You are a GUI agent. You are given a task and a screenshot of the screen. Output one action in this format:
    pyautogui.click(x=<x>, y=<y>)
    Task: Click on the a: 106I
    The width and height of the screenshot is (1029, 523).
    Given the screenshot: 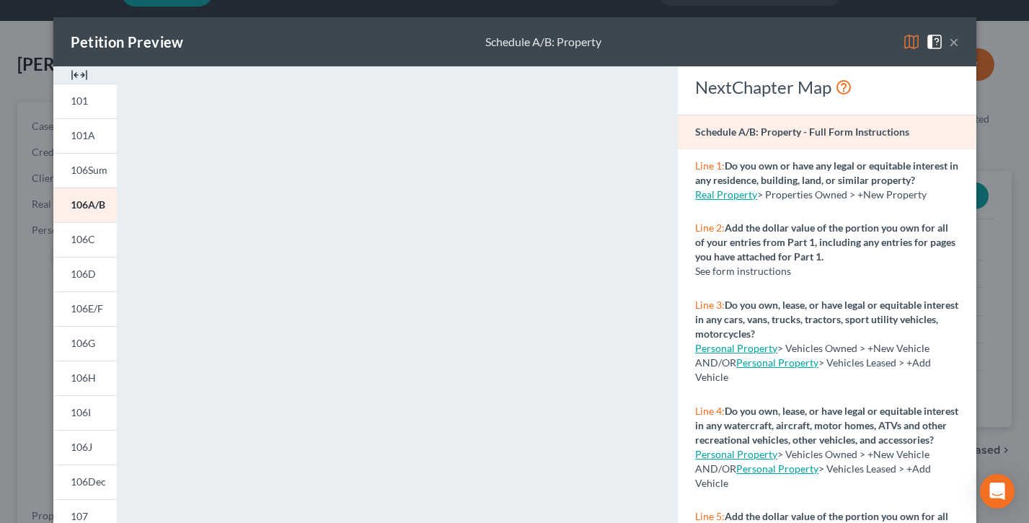 What is the action you would take?
    pyautogui.click(x=85, y=412)
    